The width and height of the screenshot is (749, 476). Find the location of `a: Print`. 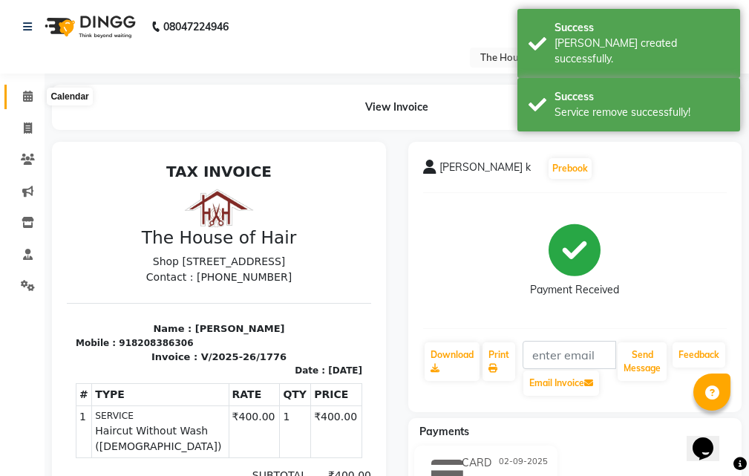

a: Print is located at coordinates (499, 361).